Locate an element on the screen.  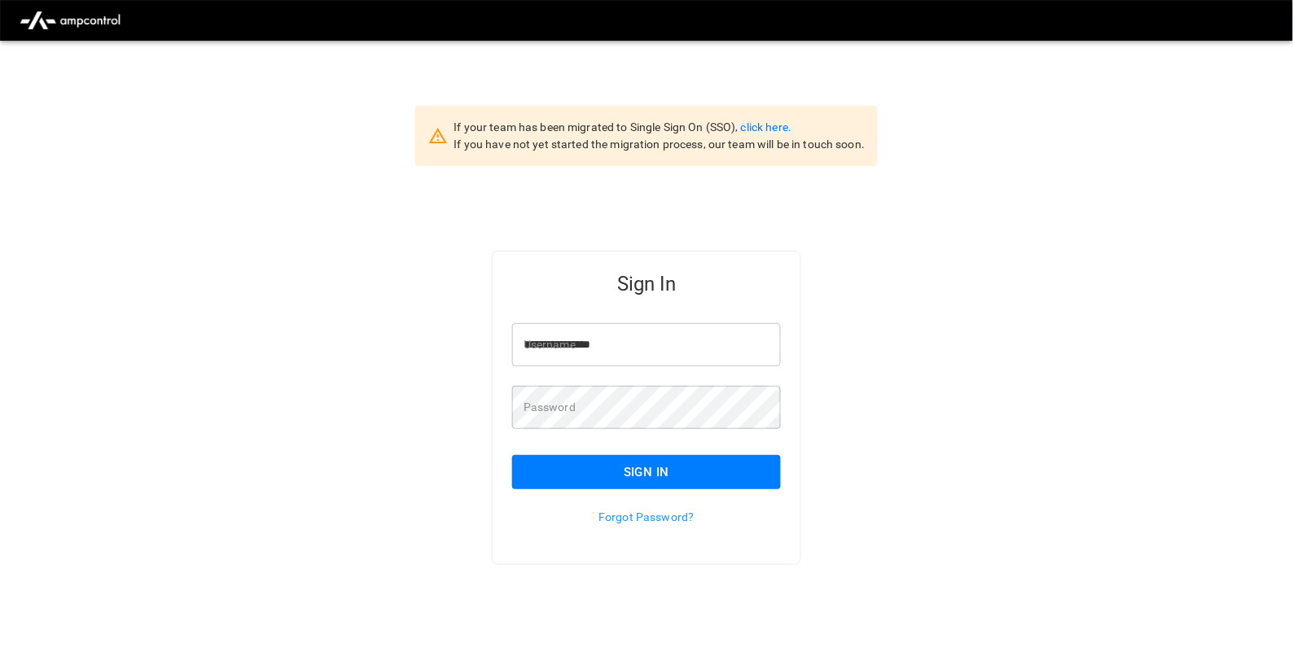
p: Forgot Password? is located at coordinates (646, 517).